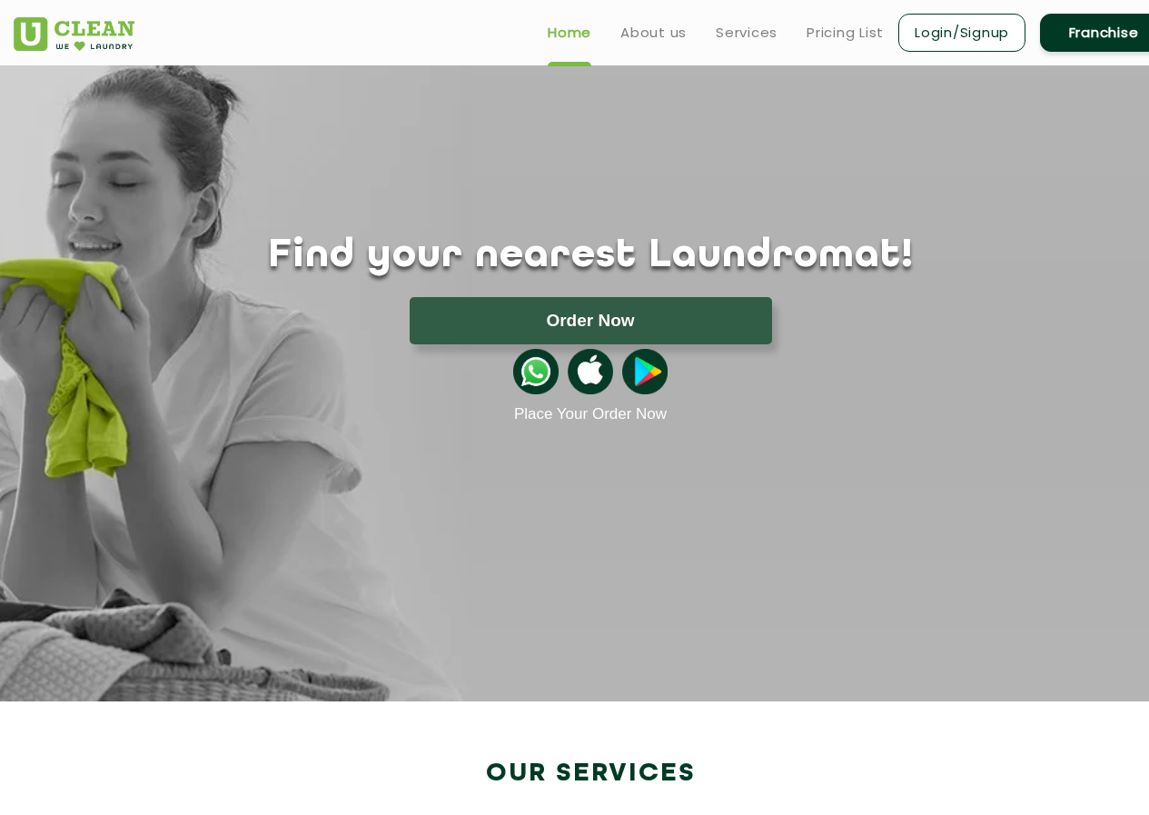  Describe the element at coordinates (645, 371) in the screenshot. I see `img: playstoreicon.png` at that location.